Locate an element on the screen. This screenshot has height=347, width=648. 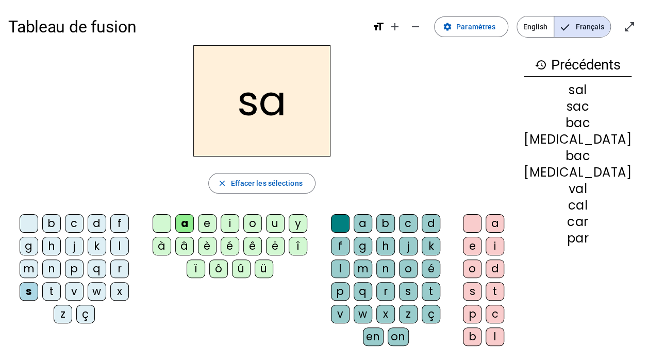
div: u is located at coordinates (275, 224).